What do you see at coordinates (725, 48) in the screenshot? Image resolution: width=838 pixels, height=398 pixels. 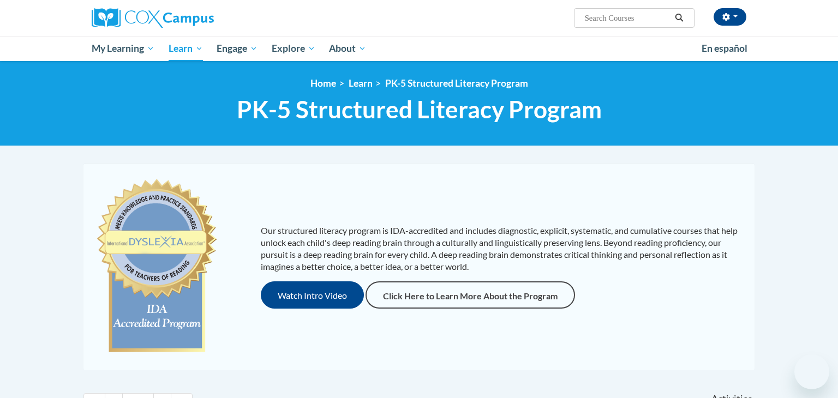 I see `span: En español` at bounding box center [725, 48].